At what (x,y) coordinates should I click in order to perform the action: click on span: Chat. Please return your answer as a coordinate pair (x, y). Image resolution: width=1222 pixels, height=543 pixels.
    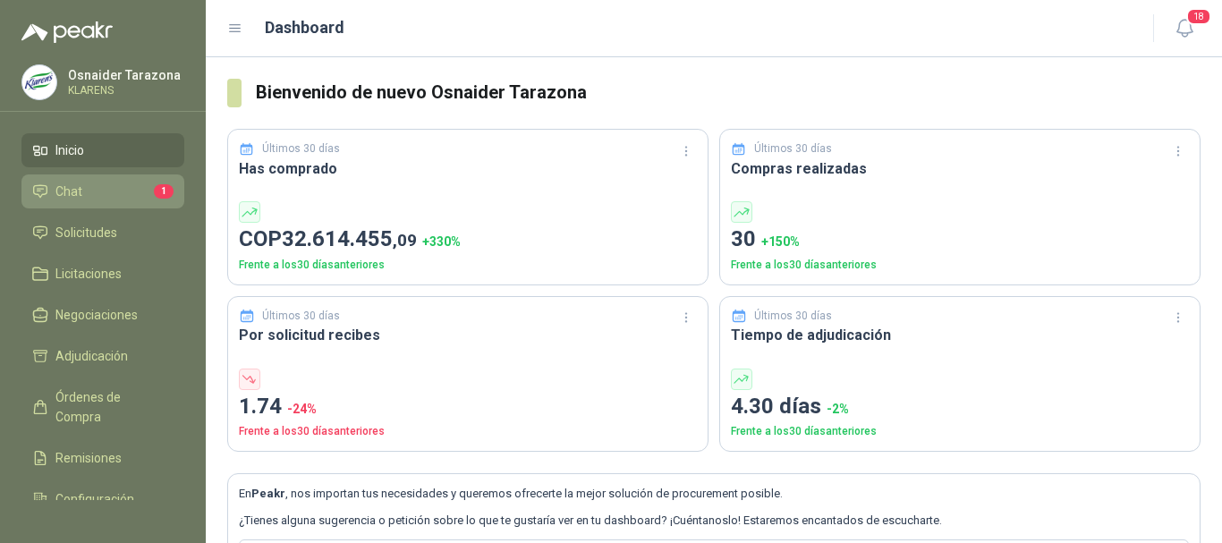
    Looking at the image, I should click on (69, 191).